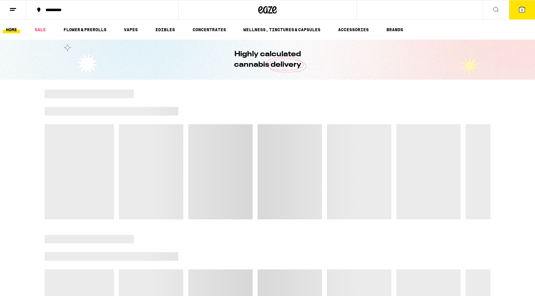 The image size is (535, 296). I want to click on a: FLOWER & PREROLLS, so click(85, 30).